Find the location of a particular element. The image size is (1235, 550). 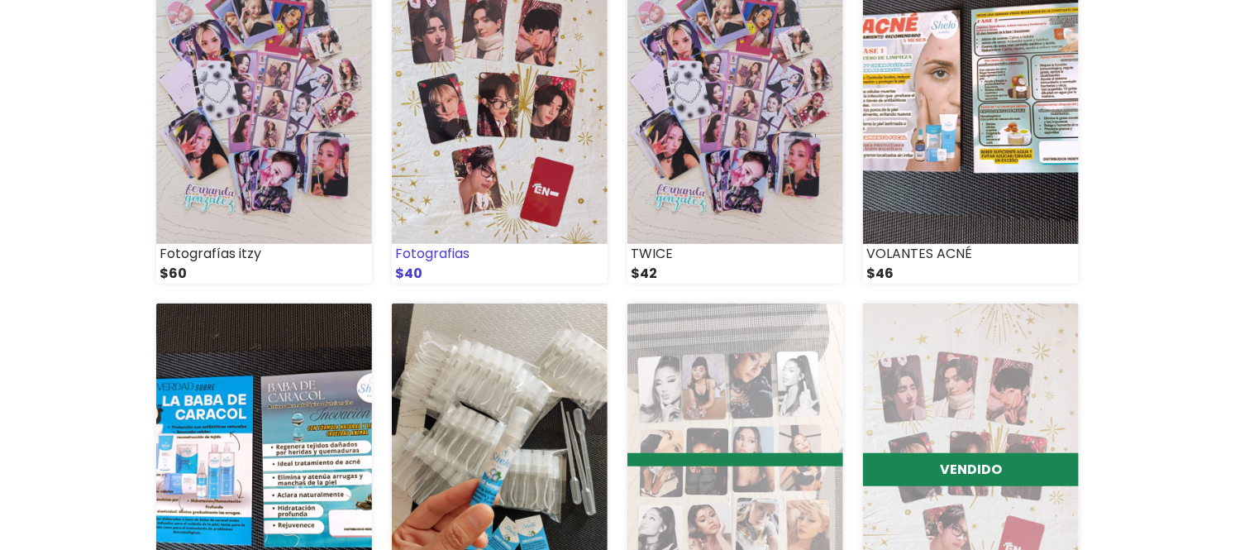

div: TWICE is located at coordinates (735, 254).